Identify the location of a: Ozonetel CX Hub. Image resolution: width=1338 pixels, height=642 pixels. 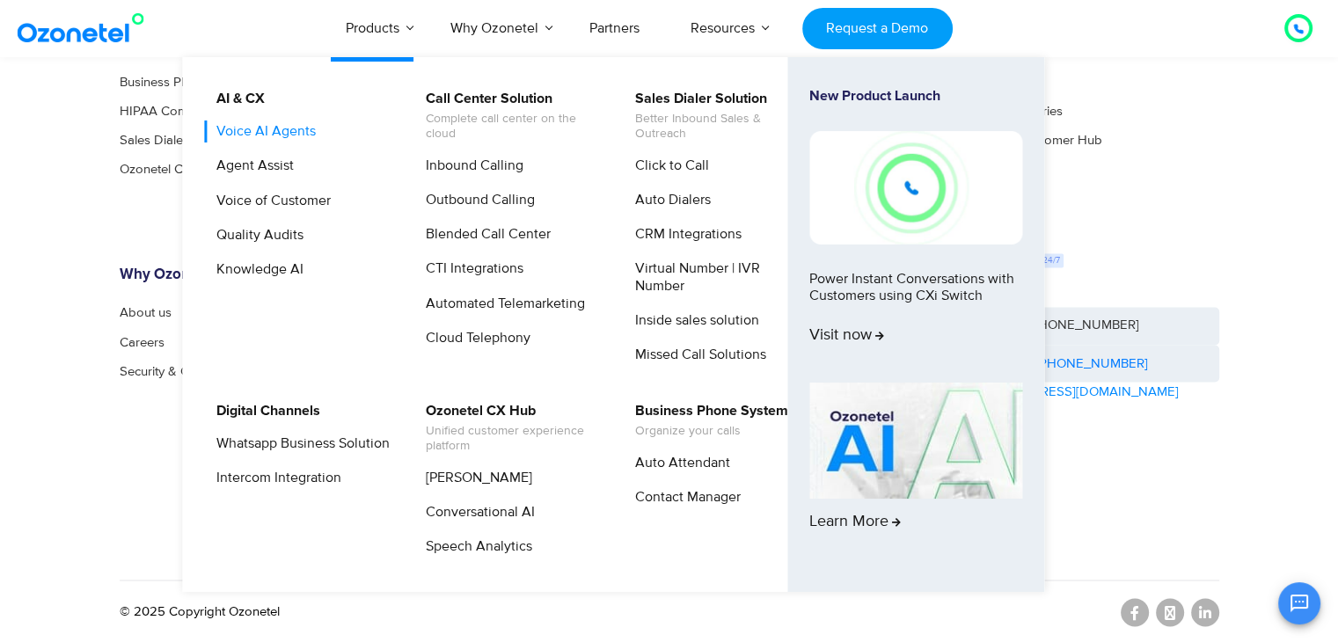
(170, 169).